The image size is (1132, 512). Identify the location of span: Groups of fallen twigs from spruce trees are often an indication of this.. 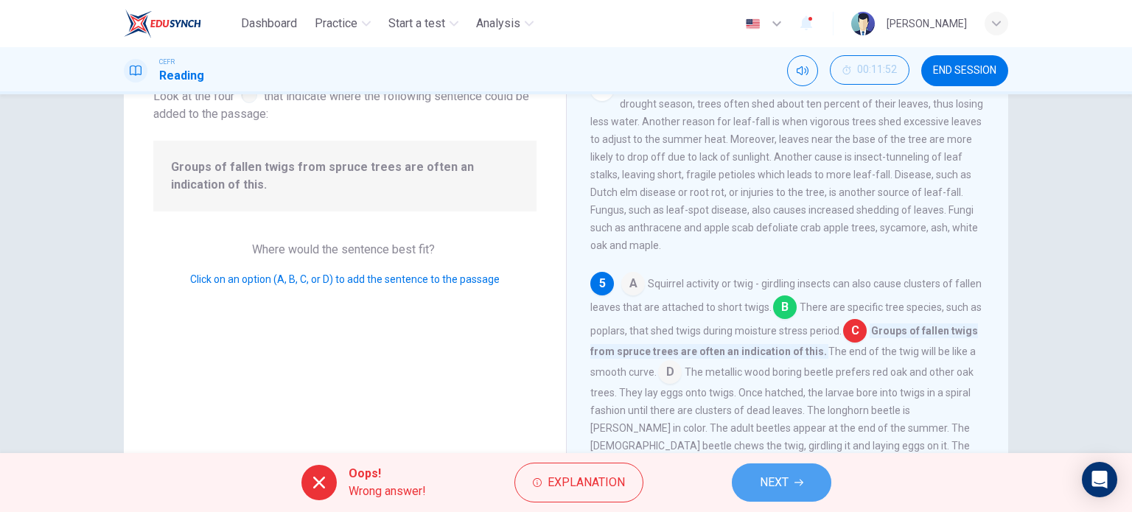
(345, 176).